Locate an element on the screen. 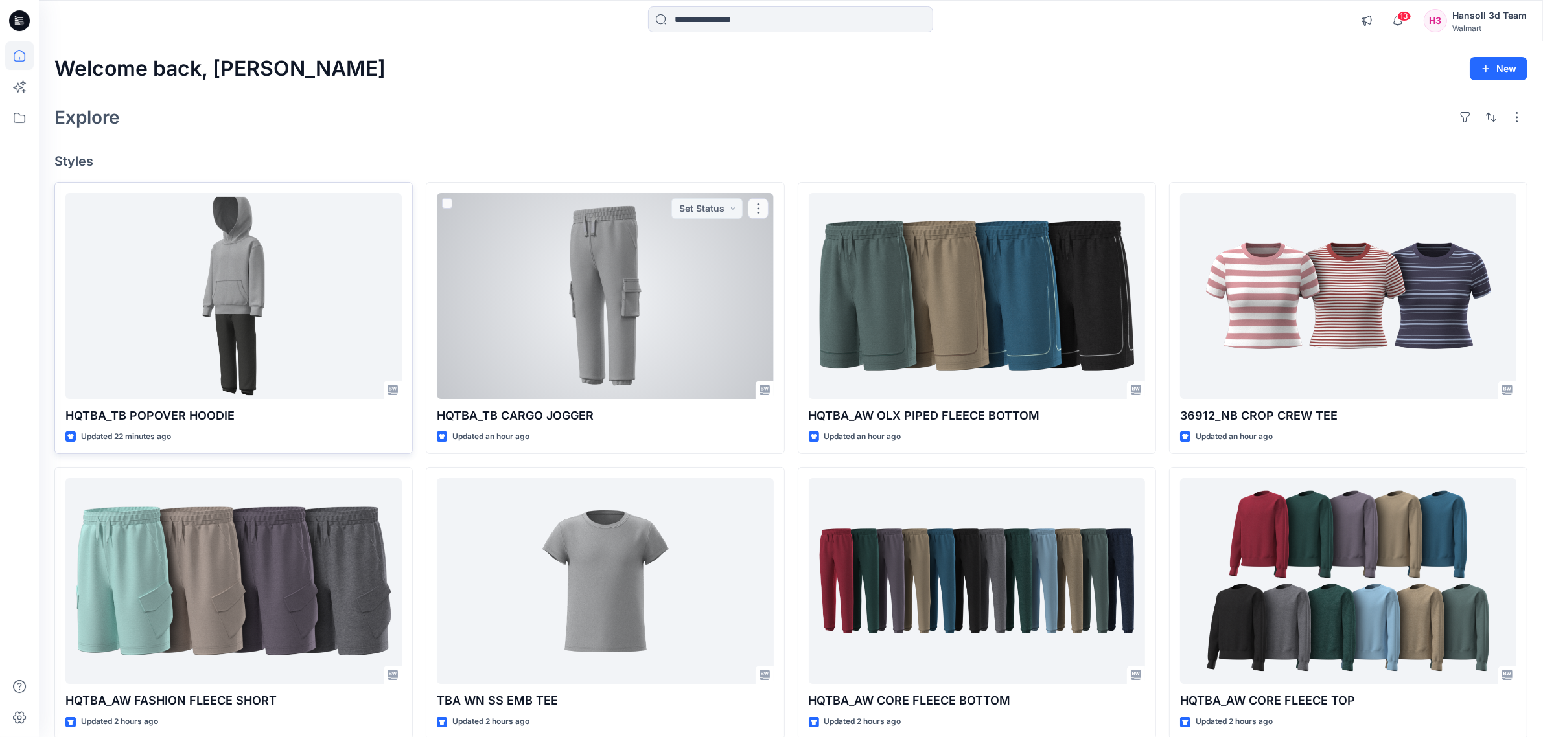  p: HQTBA_AW CORE FLEECE TOP is located at coordinates (1348, 701).